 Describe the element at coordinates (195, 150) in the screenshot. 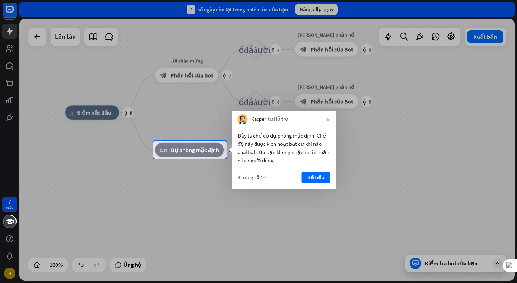

I see `font: Dự phòng mặc định` at that location.